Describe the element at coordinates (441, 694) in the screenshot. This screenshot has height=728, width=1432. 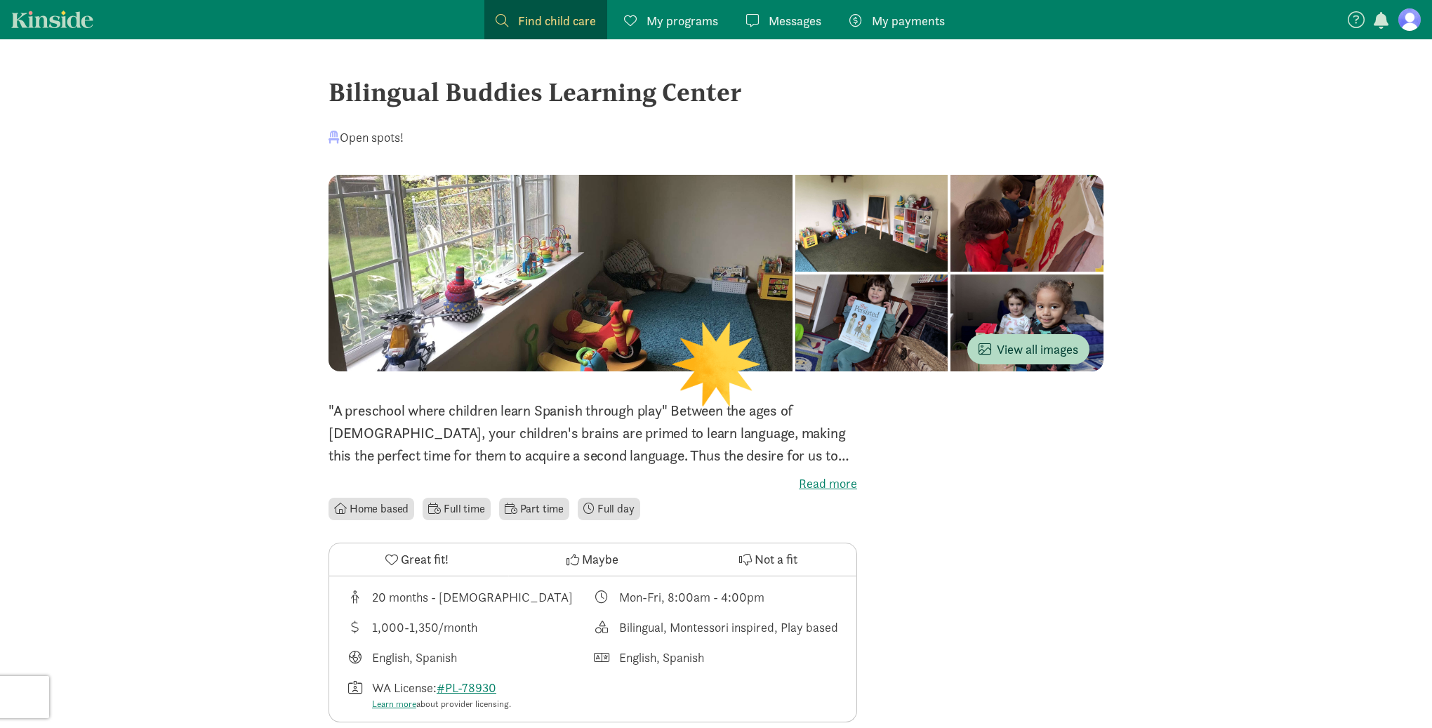
I see `div: WA License:` at that location.